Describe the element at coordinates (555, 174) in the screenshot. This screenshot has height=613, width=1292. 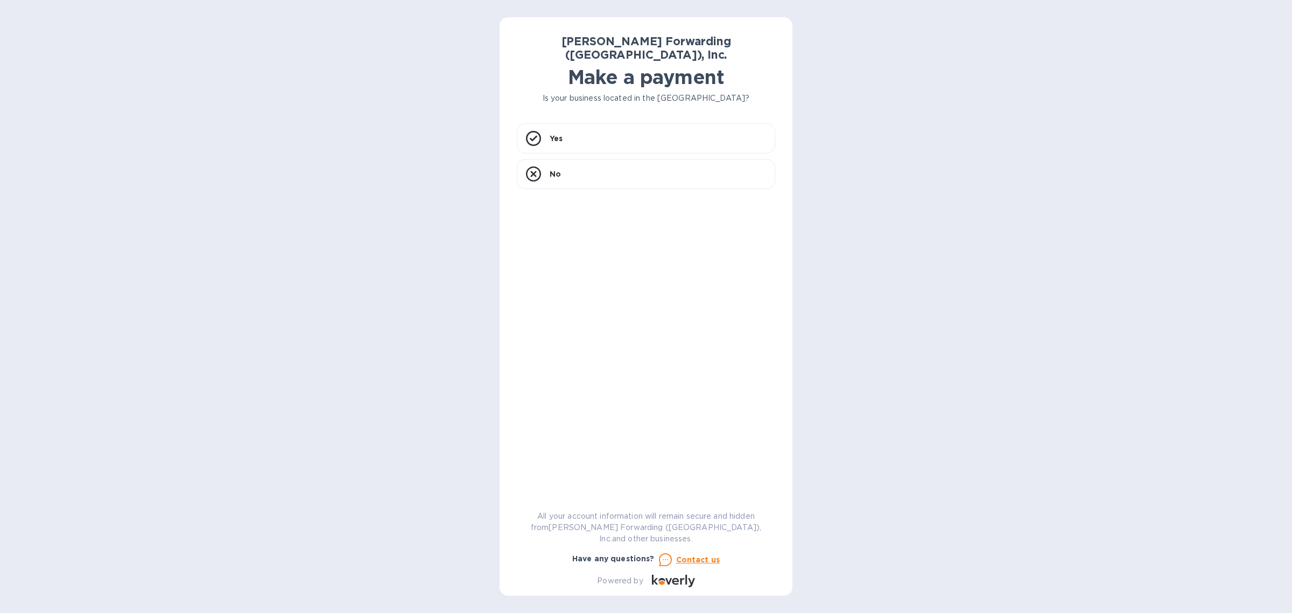
I see `p: No` at that location.